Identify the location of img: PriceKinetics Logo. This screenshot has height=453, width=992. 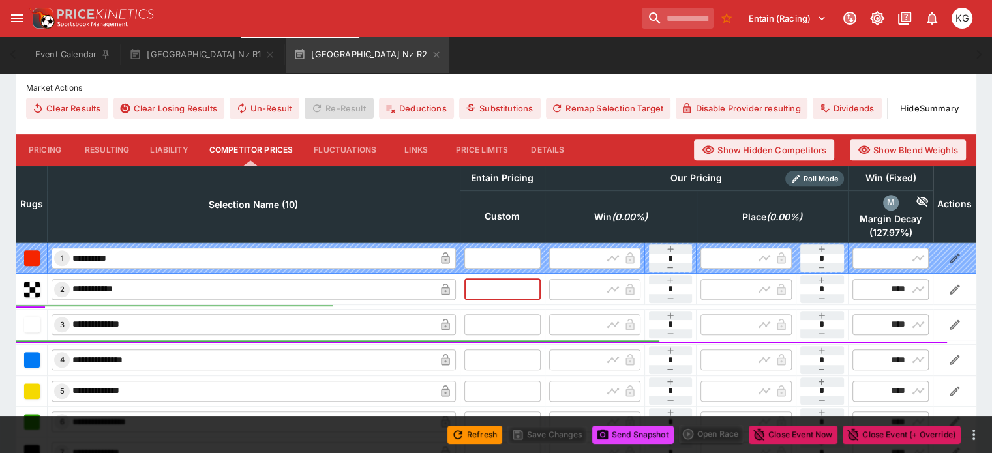
(42, 18).